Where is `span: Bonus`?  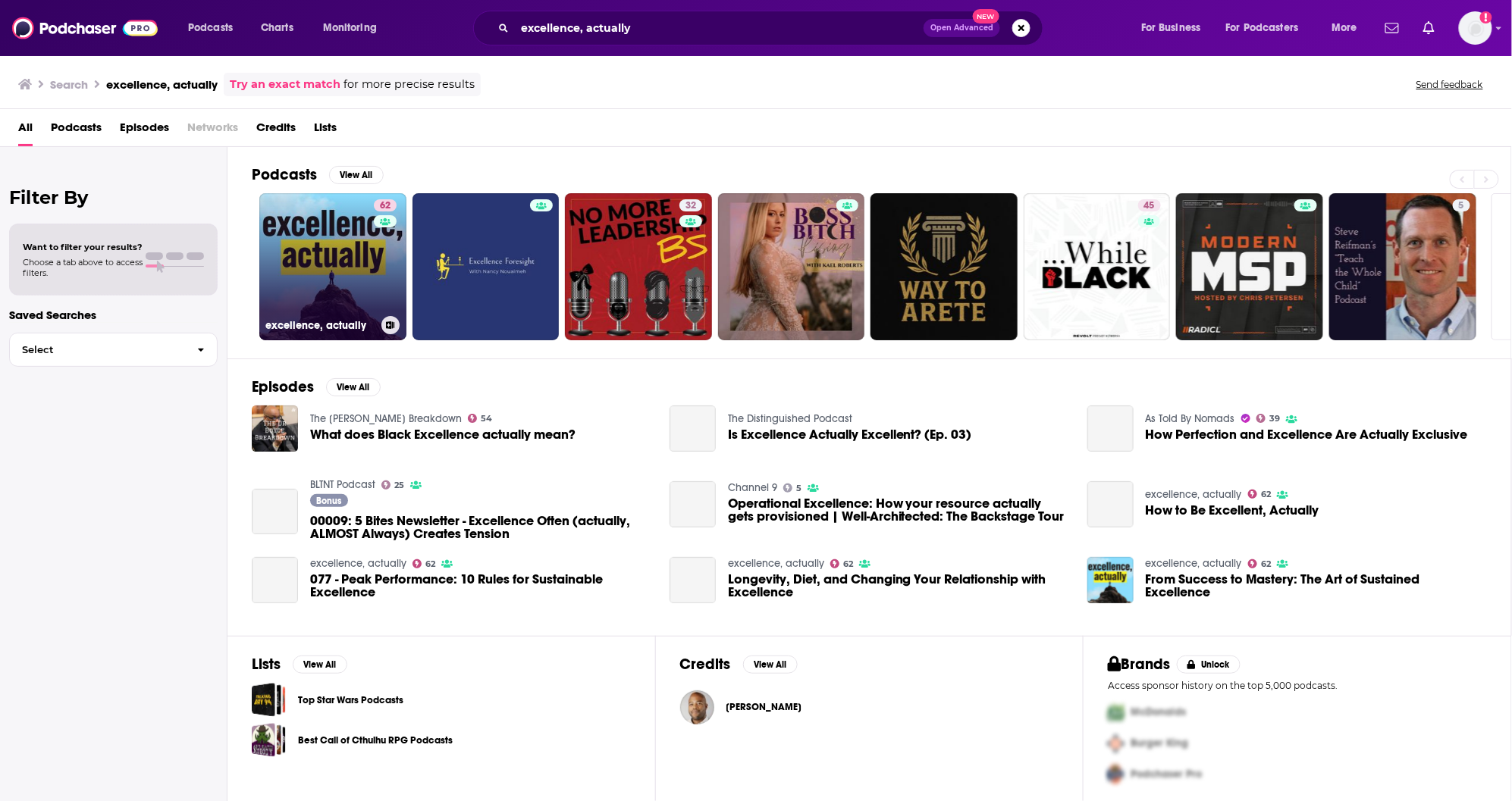
span: Bonus is located at coordinates (329, 501).